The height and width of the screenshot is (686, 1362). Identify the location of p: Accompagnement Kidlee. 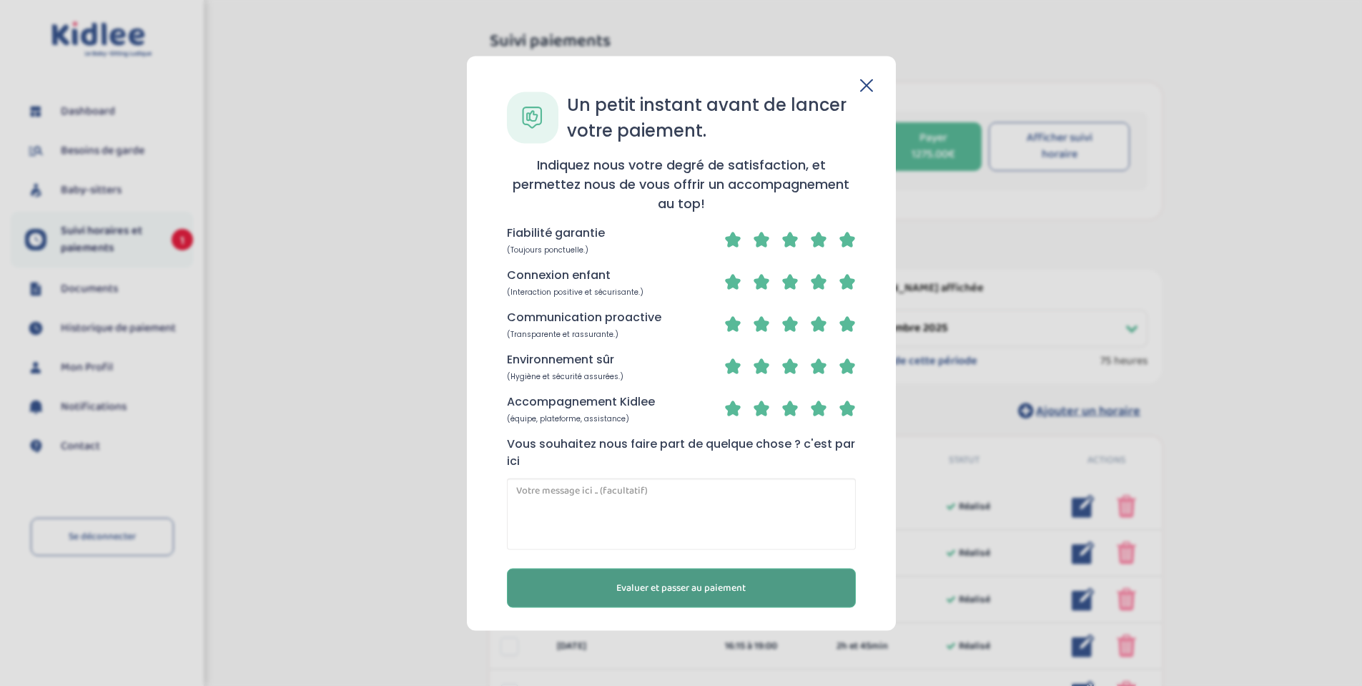
(581, 401).